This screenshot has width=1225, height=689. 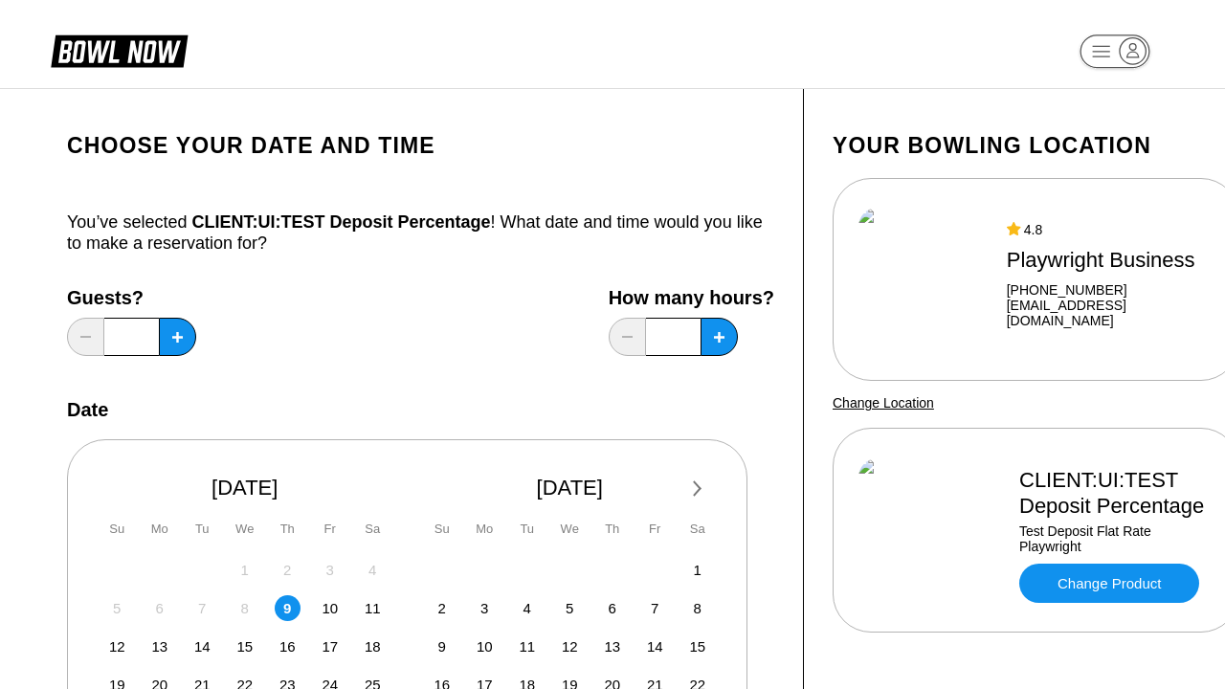 What do you see at coordinates (372, 570) in the screenshot?
I see `div: Not available Saturday, October 4th, 2025` at bounding box center [372, 570].